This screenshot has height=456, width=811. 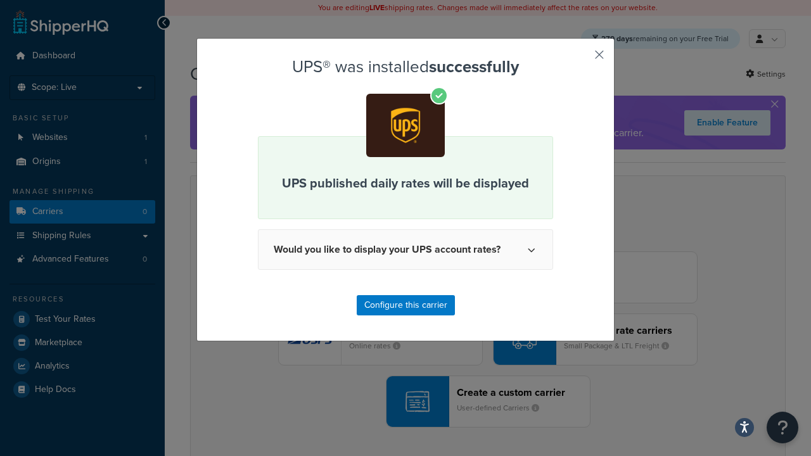 What do you see at coordinates (474, 67) in the screenshot?
I see `strong: successfully` at bounding box center [474, 67].